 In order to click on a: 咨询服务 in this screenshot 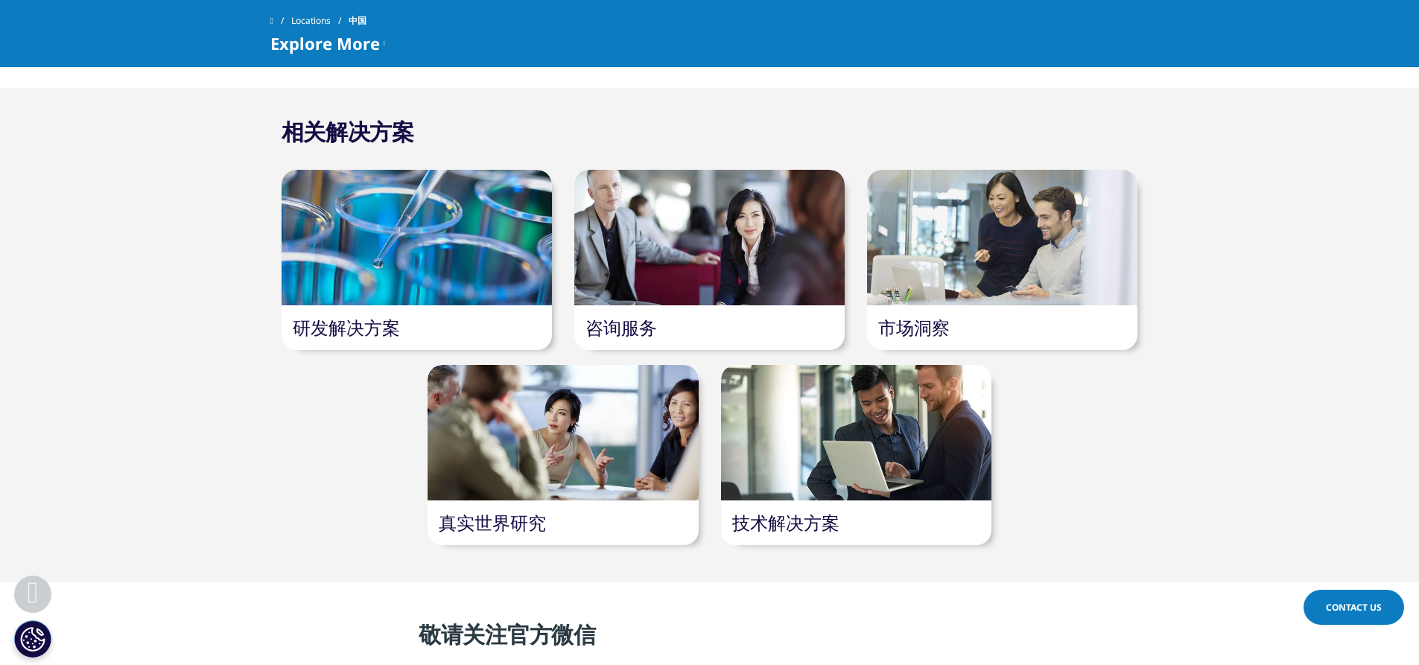, I will do `click(621, 327)`.